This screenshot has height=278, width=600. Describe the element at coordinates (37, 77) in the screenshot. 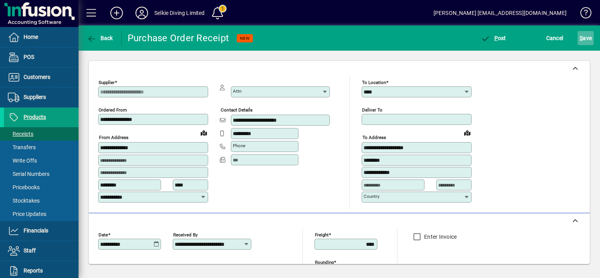

I see `span: Customers` at that location.